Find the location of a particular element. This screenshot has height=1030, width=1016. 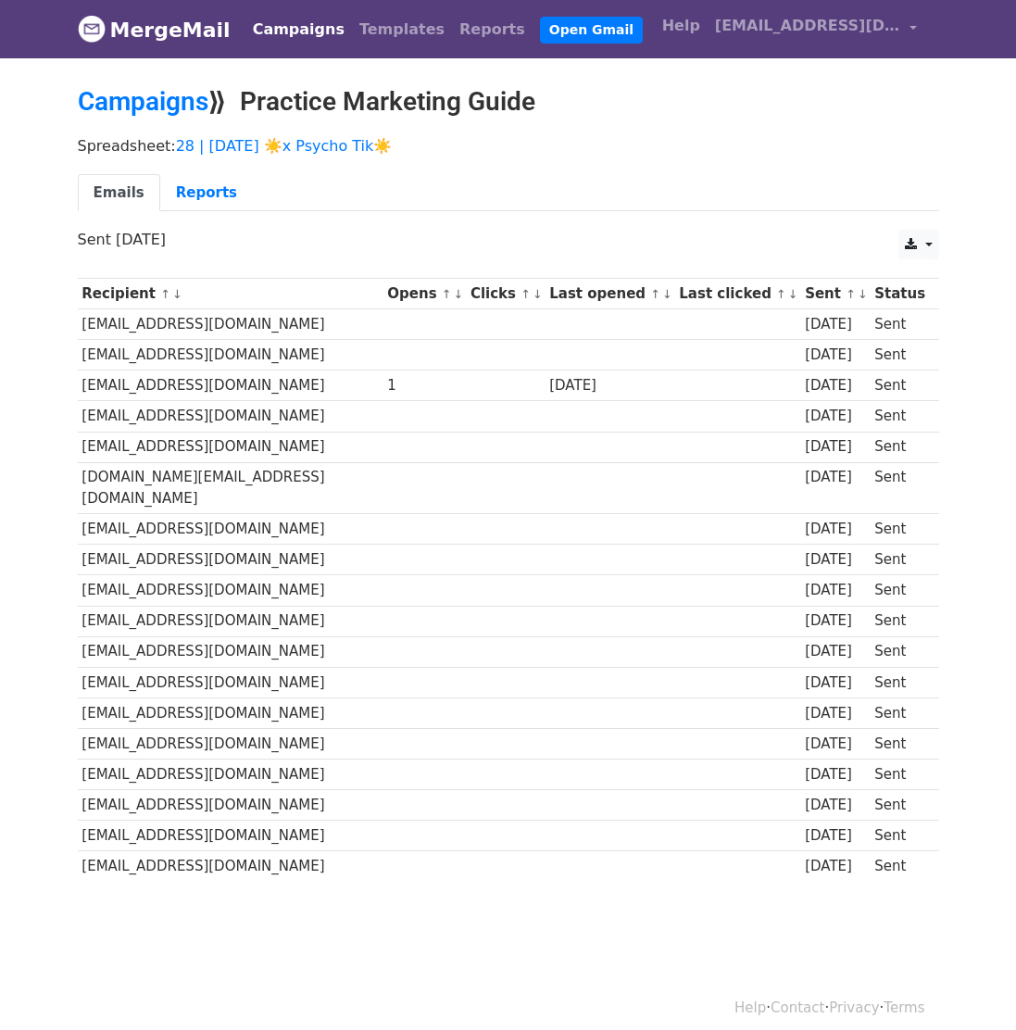

a: Open Gmail is located at coordinates (591, 30).